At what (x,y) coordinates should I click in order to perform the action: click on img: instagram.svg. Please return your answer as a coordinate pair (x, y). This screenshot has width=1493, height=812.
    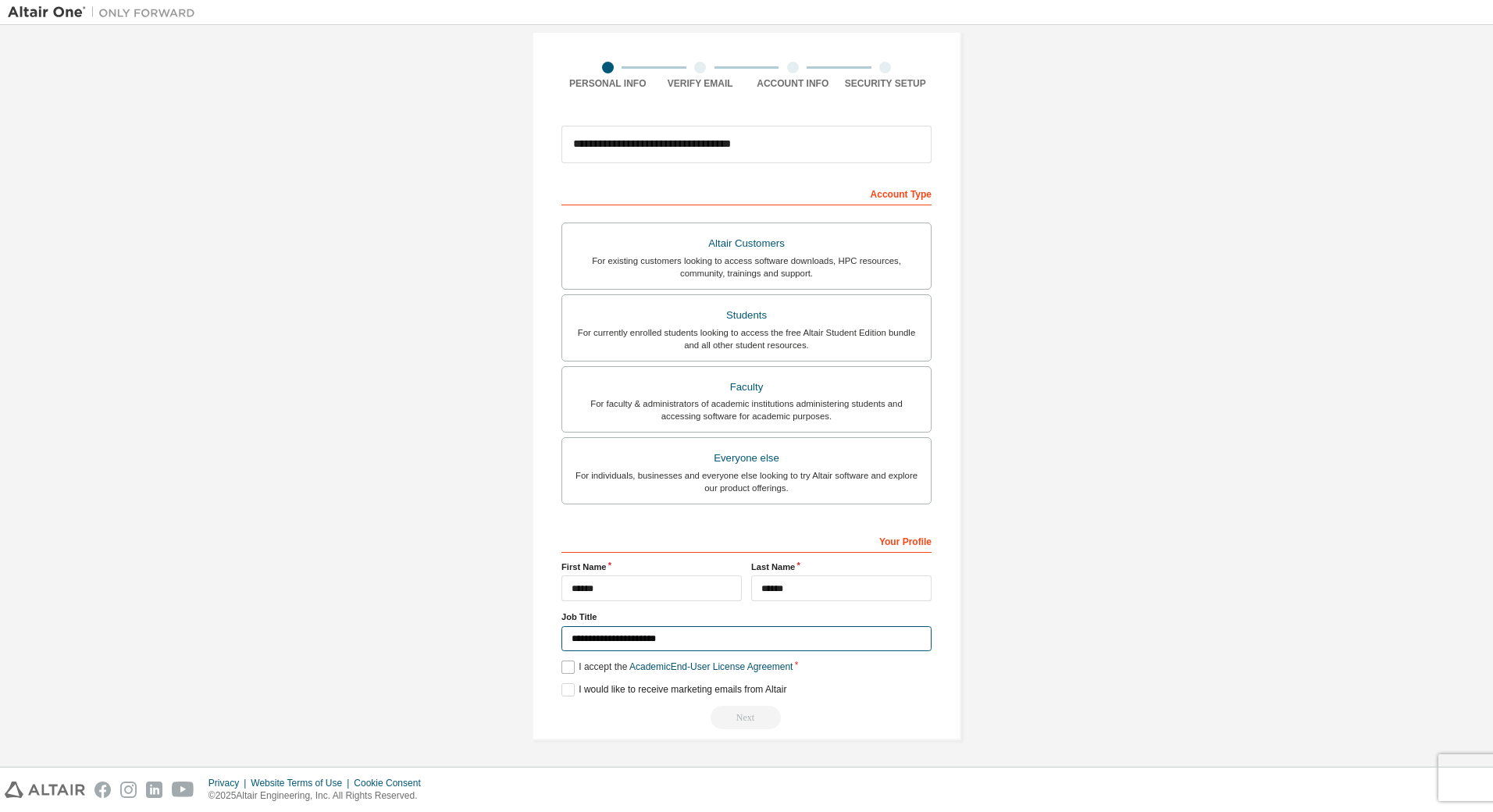
    Looking at the image, I should click on (128, 790).